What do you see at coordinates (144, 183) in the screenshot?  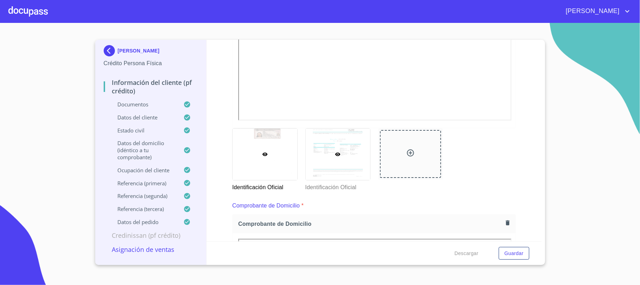 I see `p: Referencia (primera)` at bounding box center [144, 183].